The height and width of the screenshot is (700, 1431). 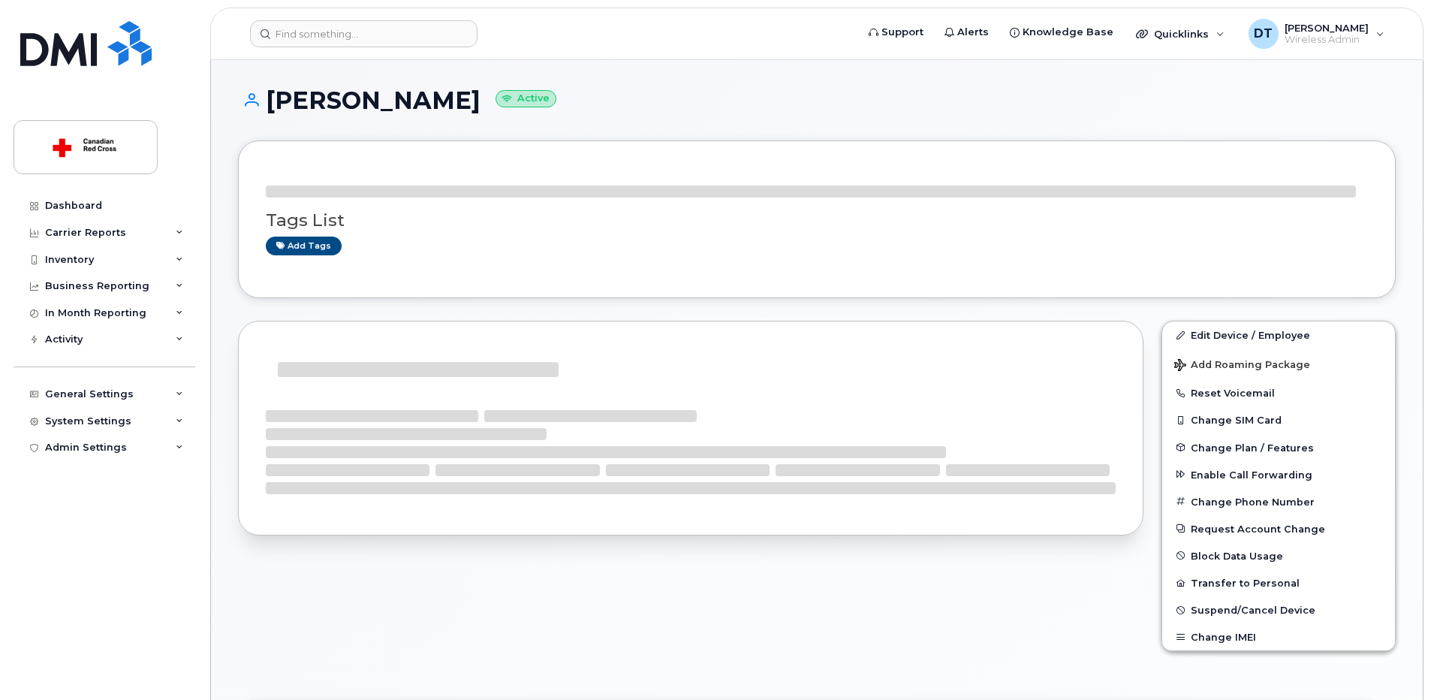 I want to click on button: Change Phone Number, so click(x=1278, y=501).